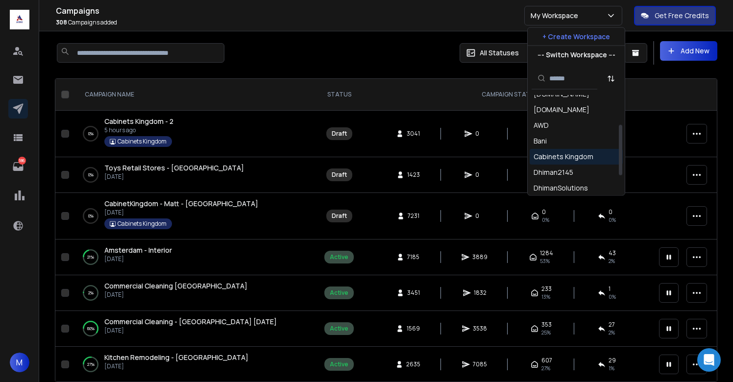  What do you see at coordinates (18, 167) in the screenshot?
I see `a: 186` at bounding box center [18, 167].